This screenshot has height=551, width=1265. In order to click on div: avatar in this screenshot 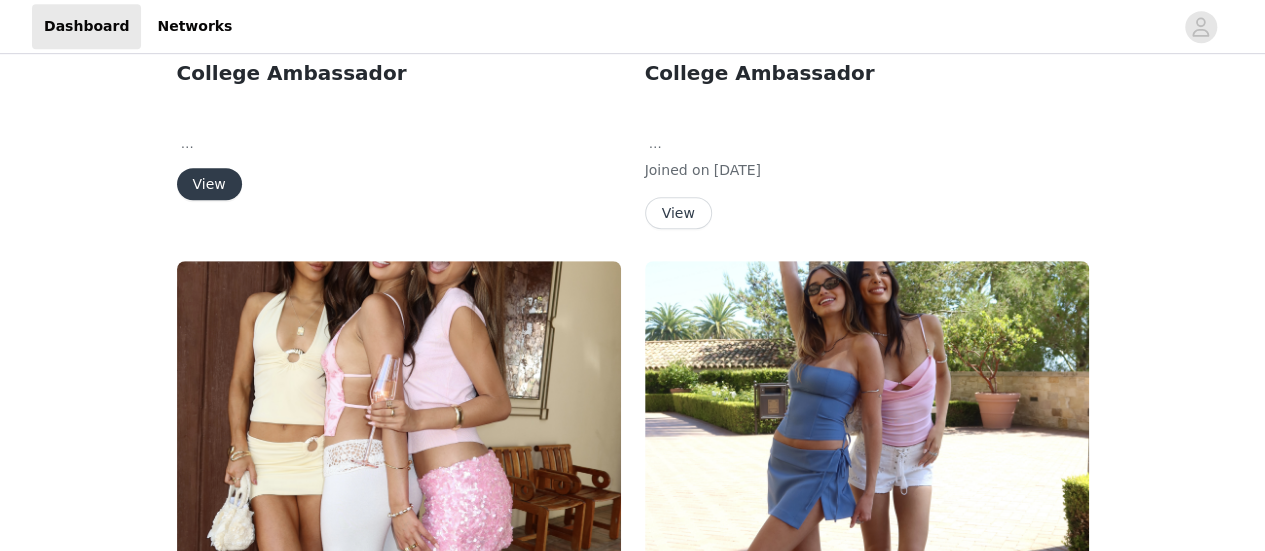, I will do `click(1200, 27)`.